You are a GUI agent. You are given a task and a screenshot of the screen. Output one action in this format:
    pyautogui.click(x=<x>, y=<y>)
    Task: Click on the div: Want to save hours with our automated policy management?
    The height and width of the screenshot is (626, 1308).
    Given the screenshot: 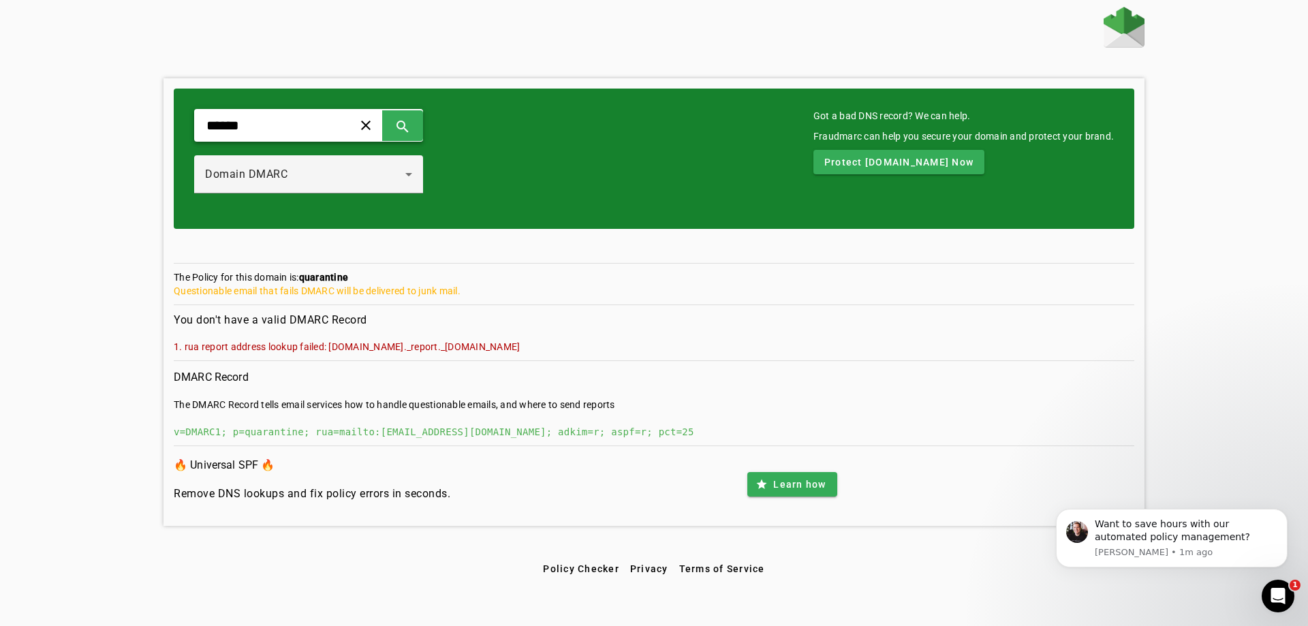 What is the action you would take?
    pyautogui.click(x=151, y=42)
    